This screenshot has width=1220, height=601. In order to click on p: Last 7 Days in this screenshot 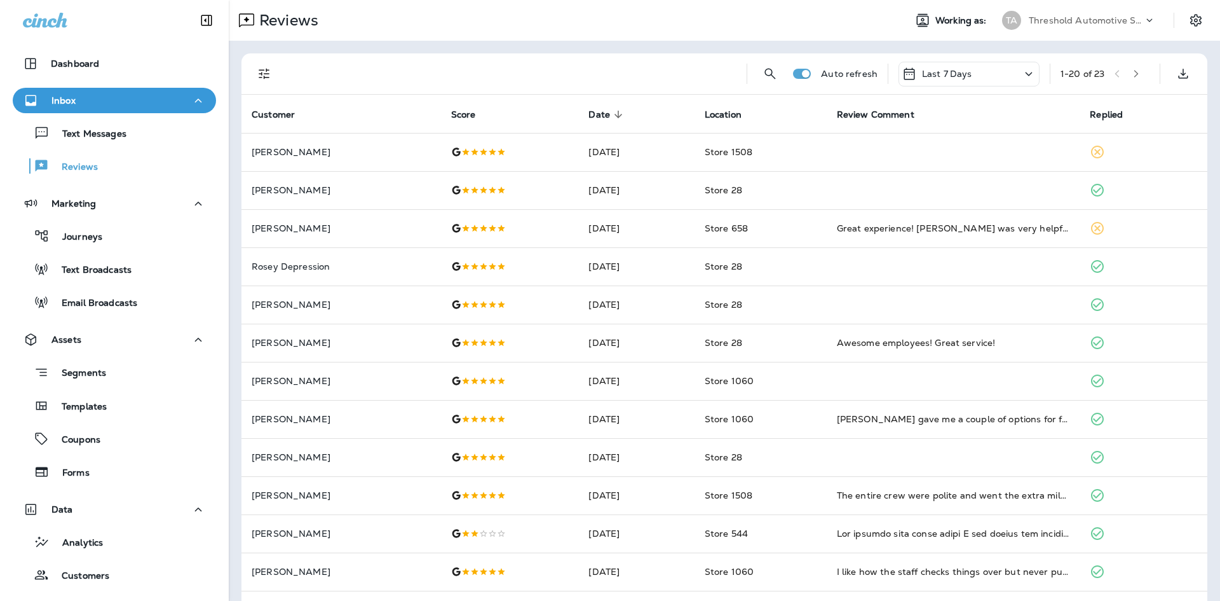, I will do `click(947, 74)`.